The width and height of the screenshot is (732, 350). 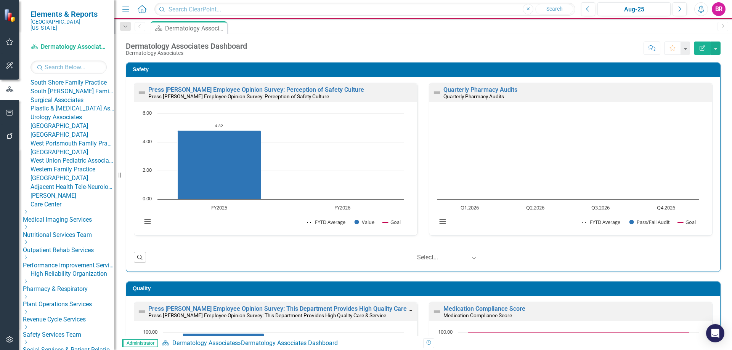 What do you see at coordinates (219, 208) in the screenshot?
I see `text: FY2025` at bounding box center [219, 208].